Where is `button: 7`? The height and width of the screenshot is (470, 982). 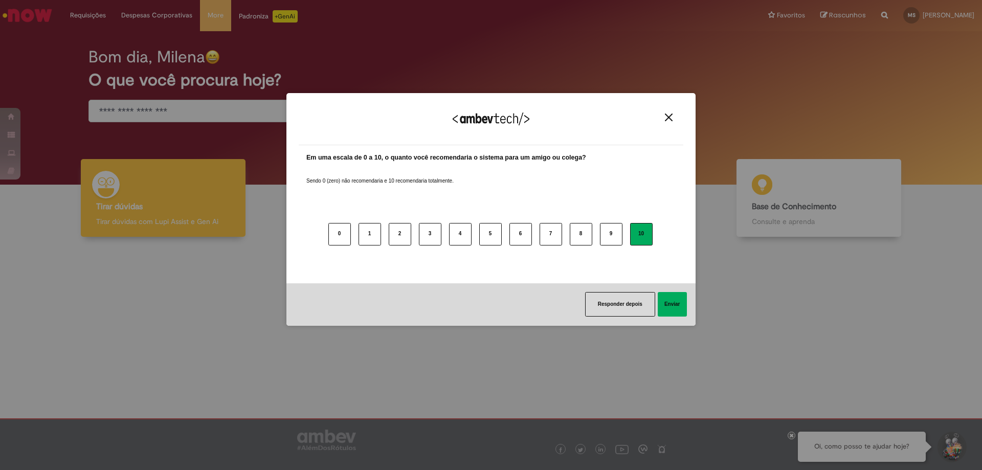 button: 7 is located at coordinates (551, 234).